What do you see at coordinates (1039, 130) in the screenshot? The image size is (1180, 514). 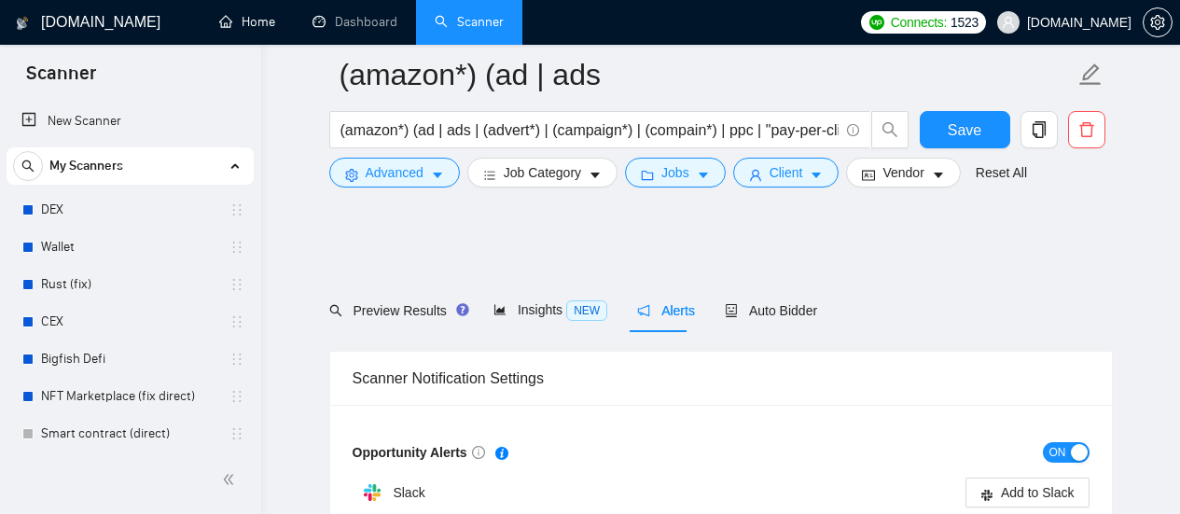 I see `button: copy` at bounding box center [1039, 130].